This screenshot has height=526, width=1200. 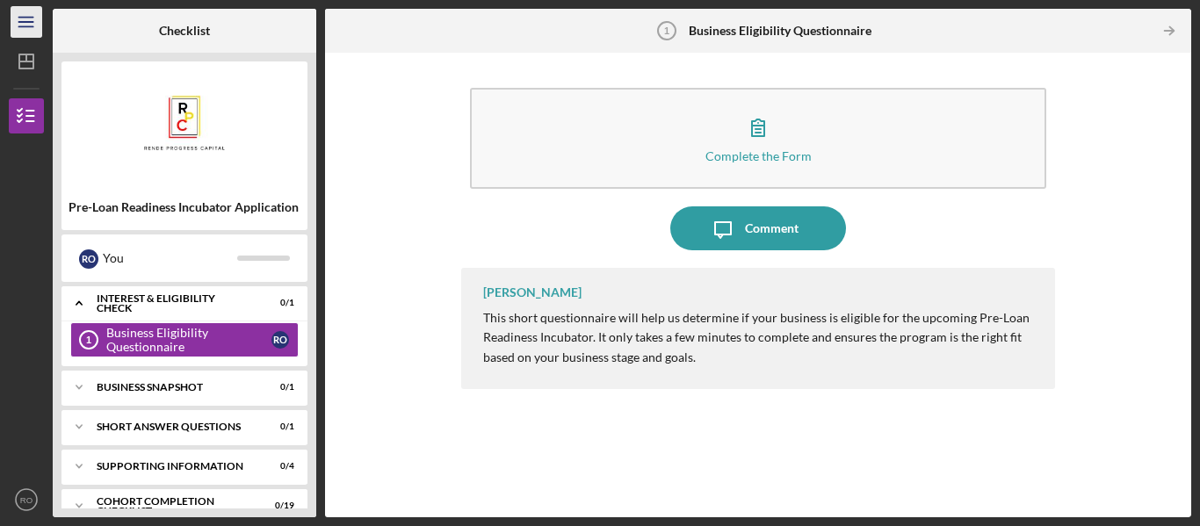 What do you see at coordinates (173, 303) in the screenshot?
I see `div: Interest & Eligibility Check` at bounding box center [173, 303].